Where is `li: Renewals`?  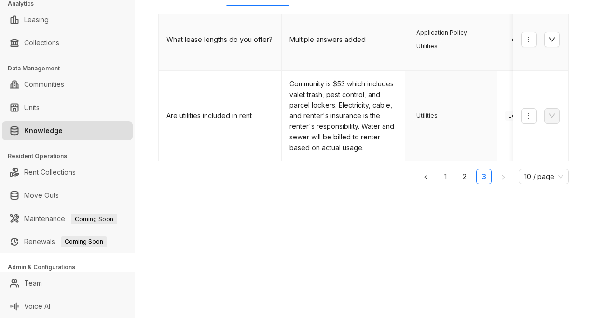 li: Renewals is located at coordinates (67, 242).